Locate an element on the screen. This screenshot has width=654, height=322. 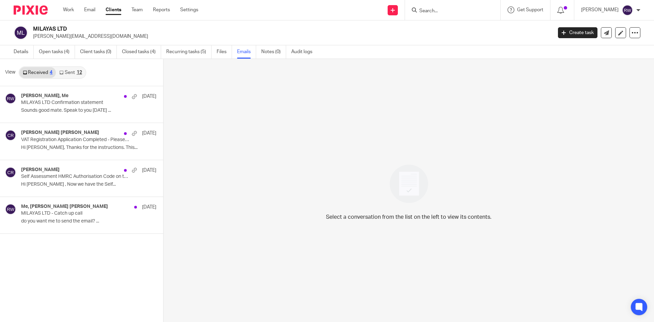
a: Files is located at coordinates (224, 52).